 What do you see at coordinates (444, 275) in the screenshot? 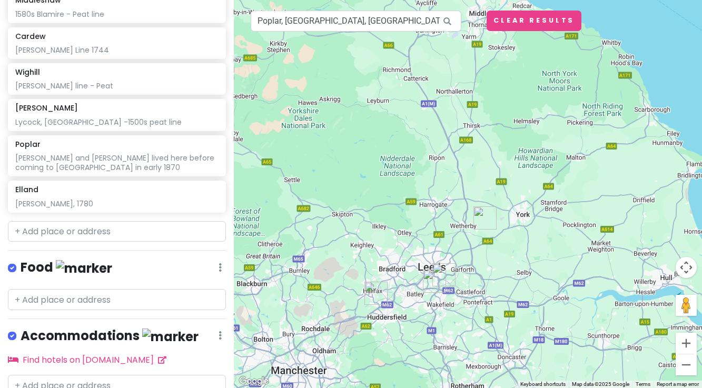
I see `div: Carlton` at bounding box center [444, 275].